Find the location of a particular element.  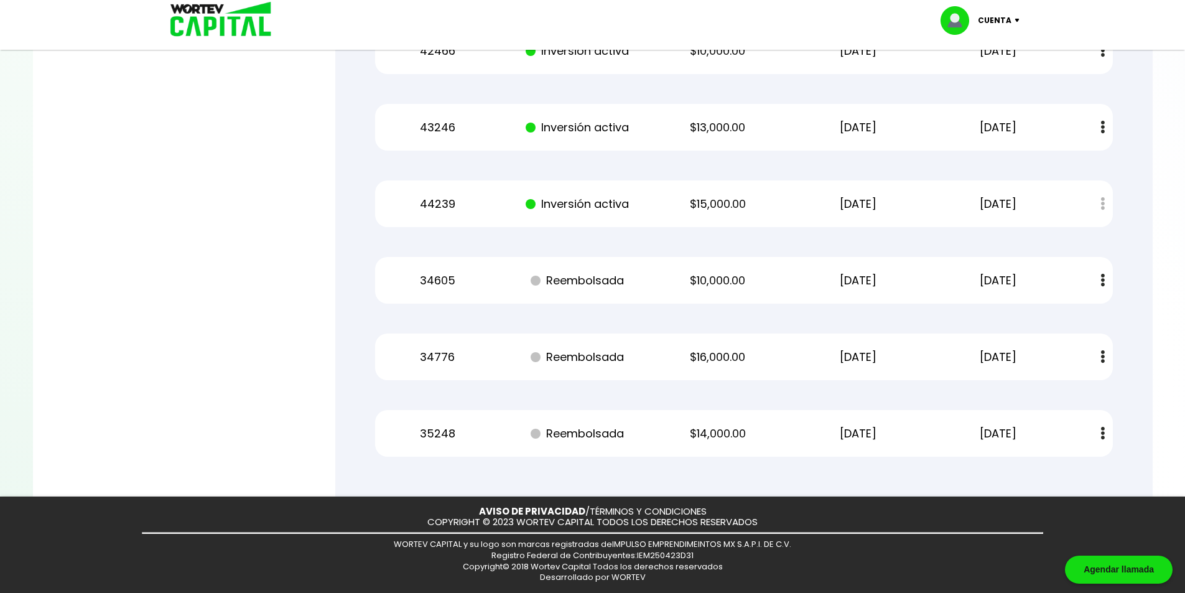

p: 44239 is located at coordinates (437, 204).